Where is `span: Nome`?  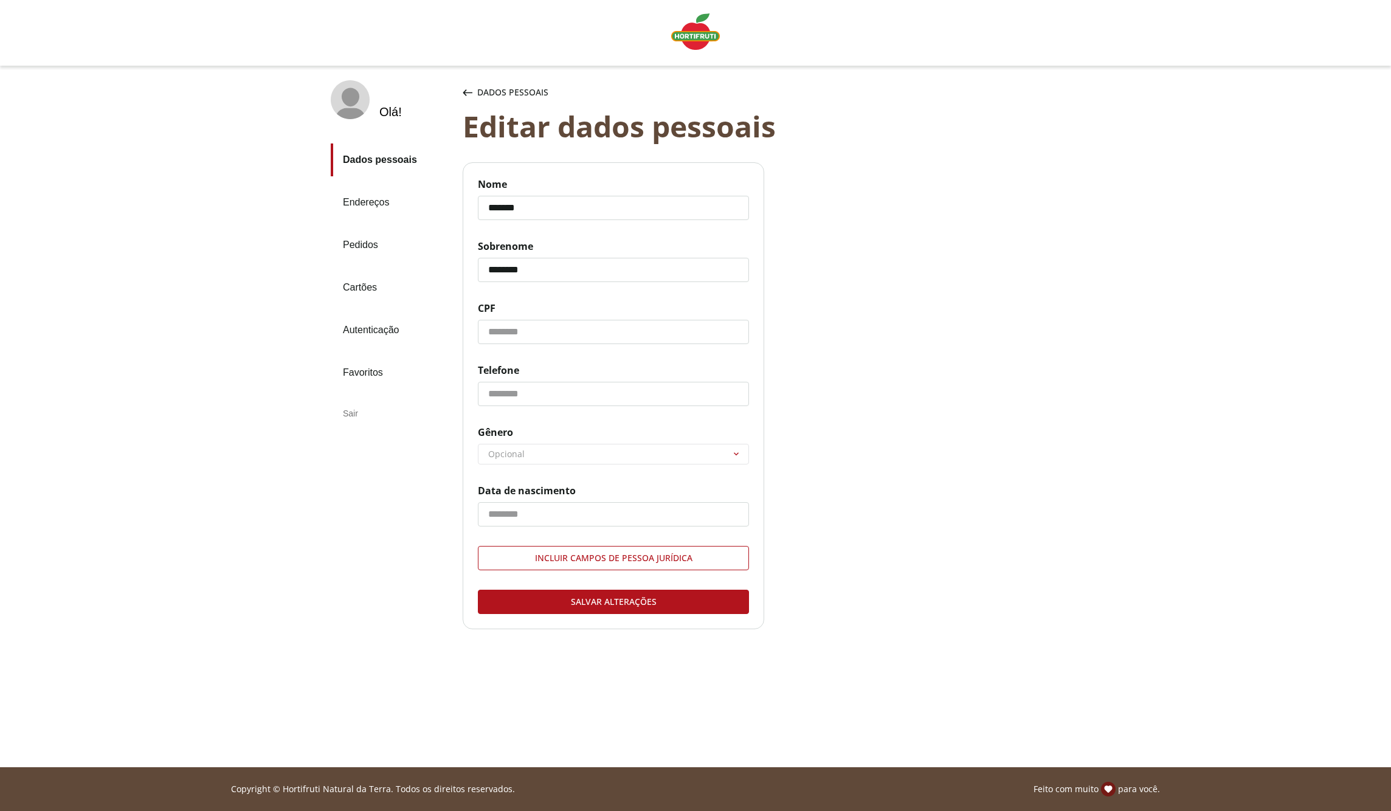
span: Nome is located at coordinates (614, 184).